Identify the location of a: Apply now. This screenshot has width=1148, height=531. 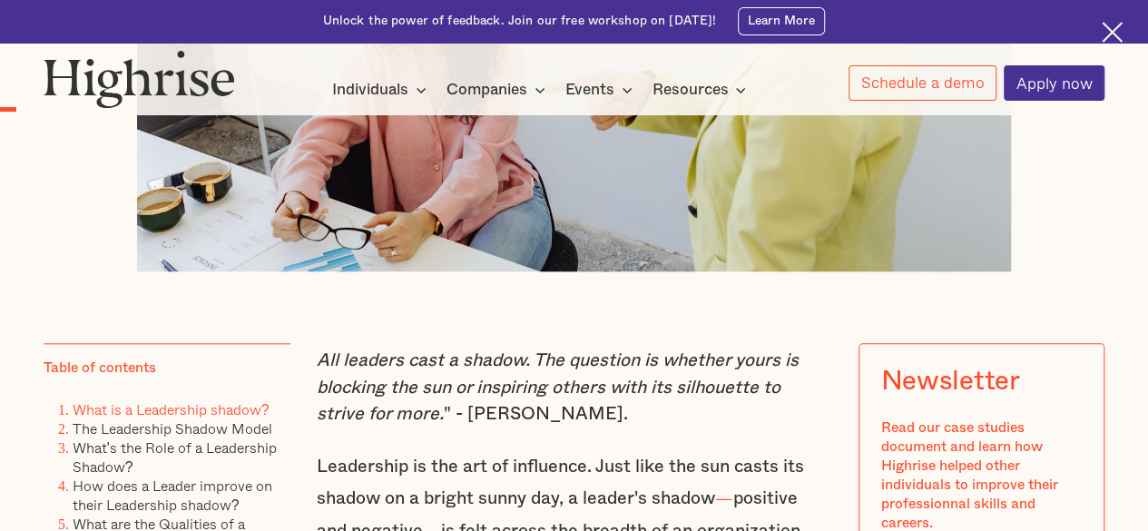
(1054, 83).